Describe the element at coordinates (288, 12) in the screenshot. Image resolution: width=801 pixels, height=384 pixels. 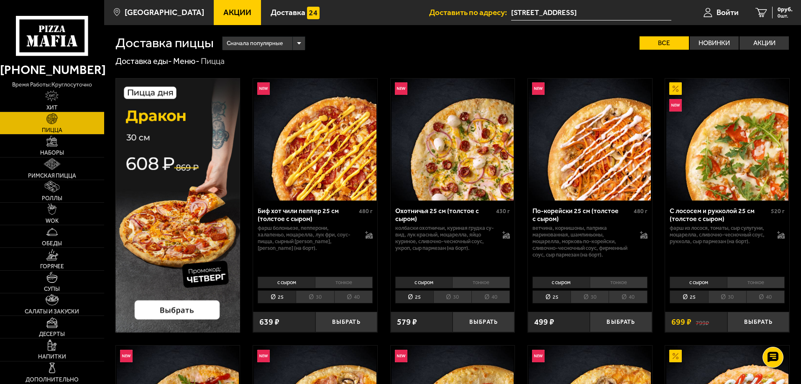
I see `span: Доставка` at that location.